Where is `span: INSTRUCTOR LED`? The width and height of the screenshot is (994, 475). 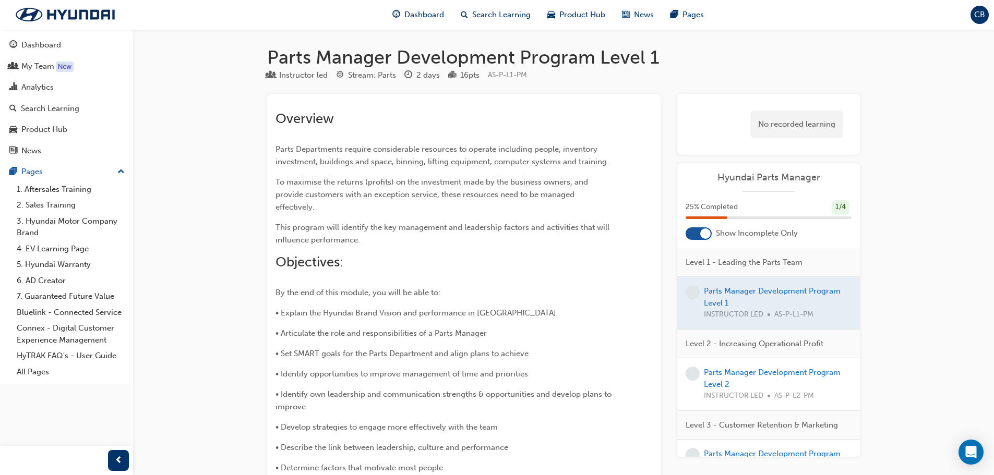 span: INSTRUCTOR LED is located at coordinates (733, 396).